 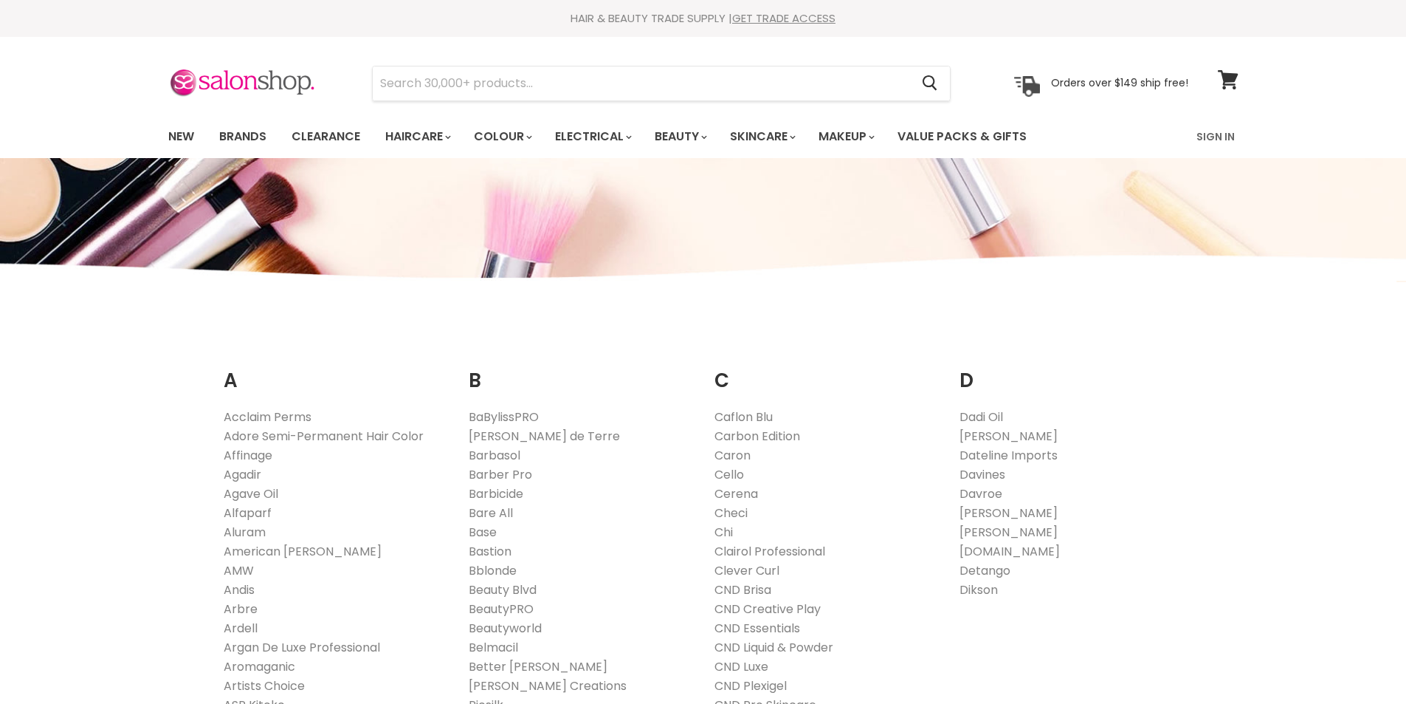 I want to click on a: Beautyworld, so click(x=505, y=628).